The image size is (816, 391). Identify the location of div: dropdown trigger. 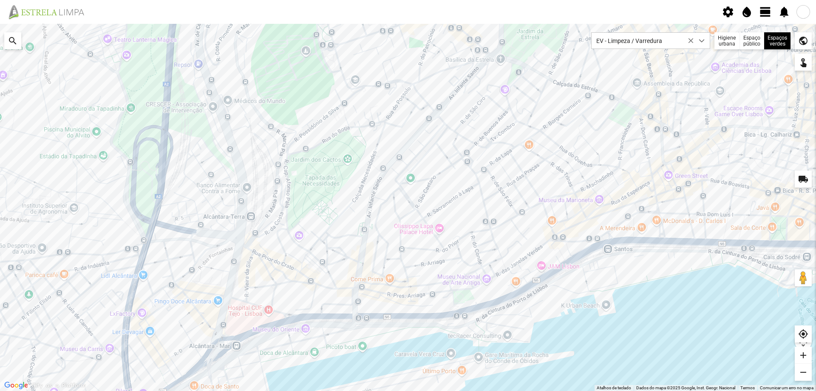
(702, 40).